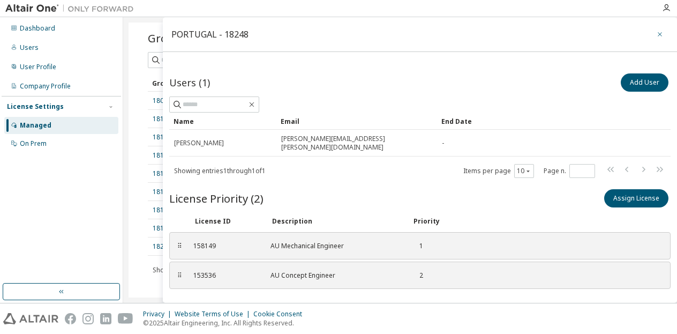 The width and height of the screenshot is (677, 334). Describe the element at coordinates (72, 9) in the screenshot. I see `img: Altair One` at that location.